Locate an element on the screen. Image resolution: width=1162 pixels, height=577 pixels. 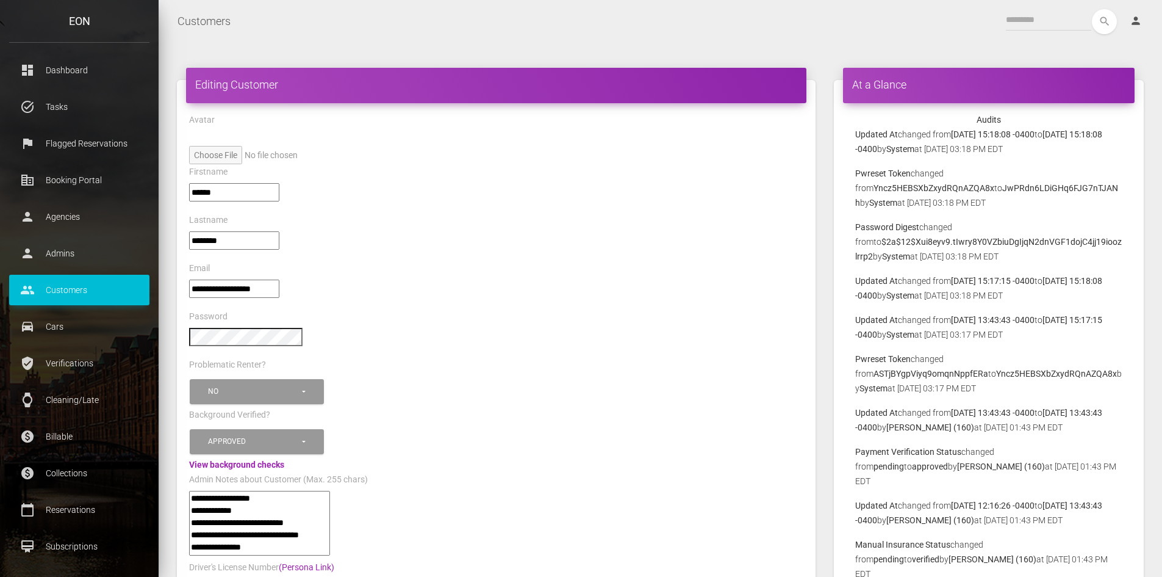
p: Cars is located at coordinates (79, 326).